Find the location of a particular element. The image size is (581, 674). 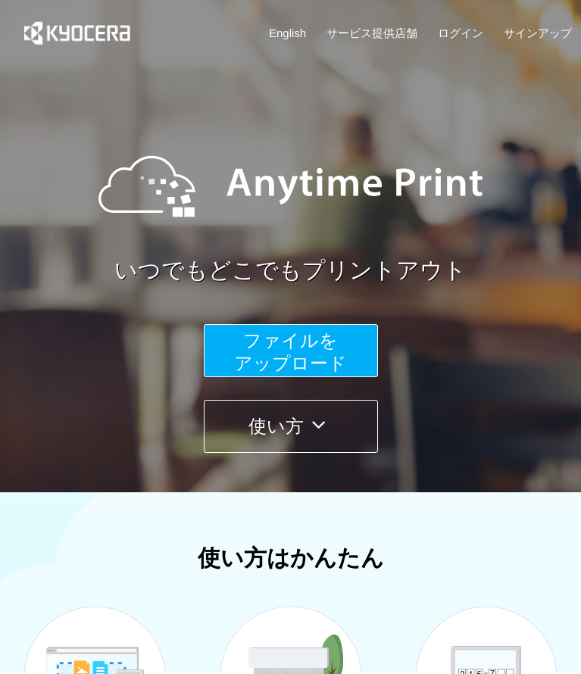

span: ファイルを ​​アップロード is located at coordinates (290, 351).